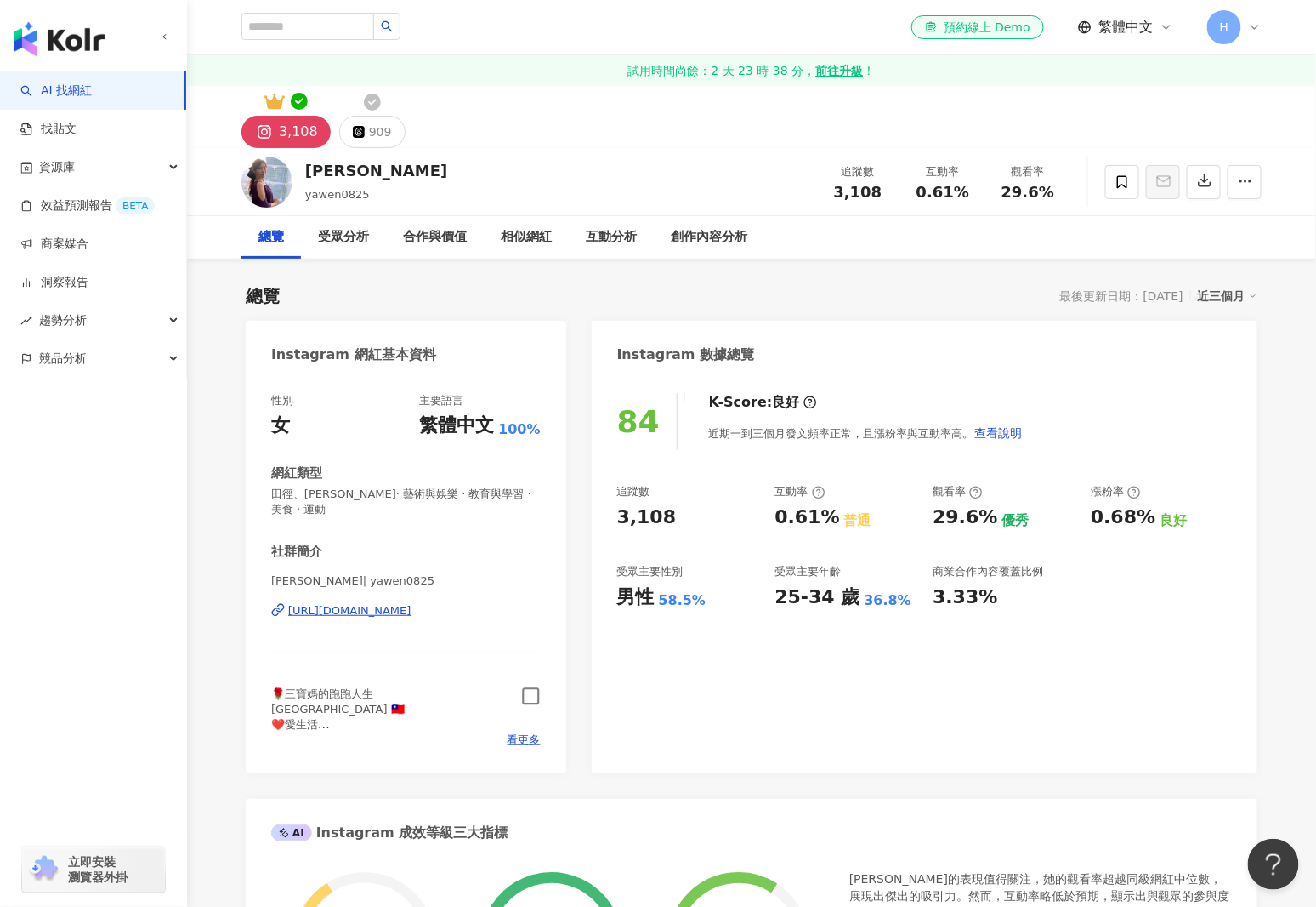 Image resolution: width=1316 pixels, height=907 pixels. Describe the element at coordinates (63, 320) in the screenshot. I see `span: 趨勢分析` at that location.